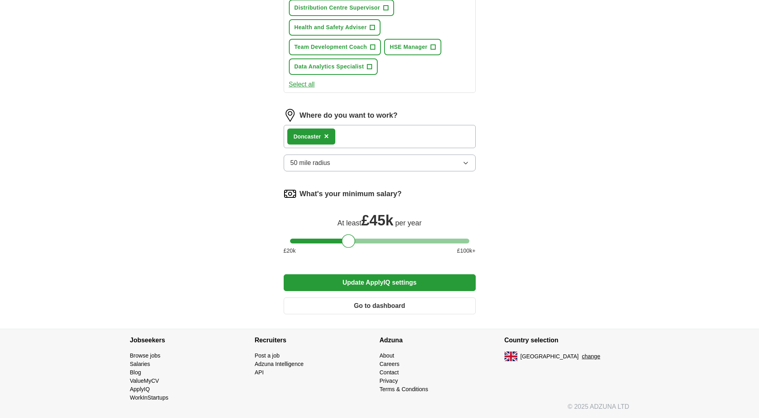 The height and width of the screenshot is (418, 759). What do you see at coordinates (511, 356) in the screenshot?
I see `img: UK flag` at bounding box center [511, 356].